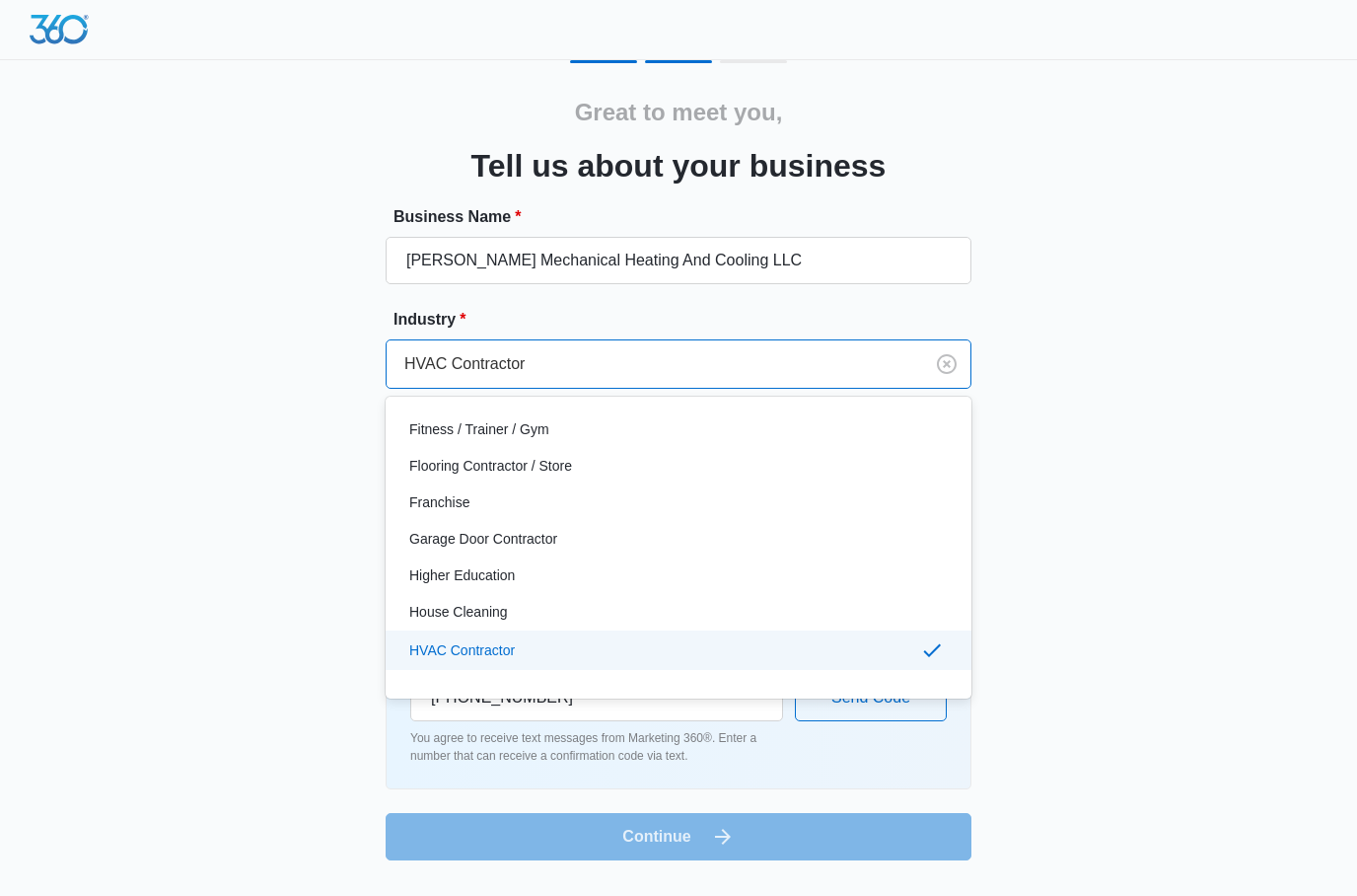 This screenshot has height=896, width=1357. Describe the element at coordinates (596, 747) in the screenshot. I see `p: You agree to receive text messages from Marketing 360®. Enter a number that can receive a confirm...` at that location.